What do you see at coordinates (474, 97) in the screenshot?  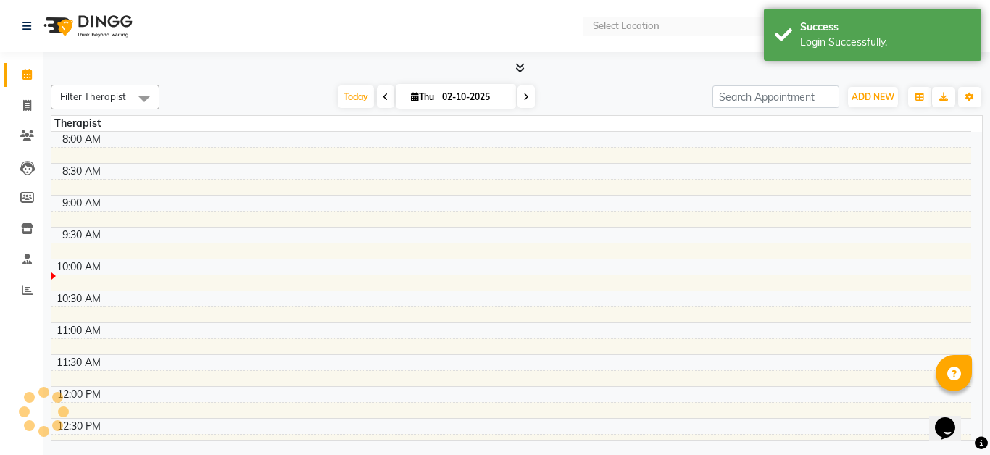 I see `input: 2025-10-02` at bounding box center [474, 97].